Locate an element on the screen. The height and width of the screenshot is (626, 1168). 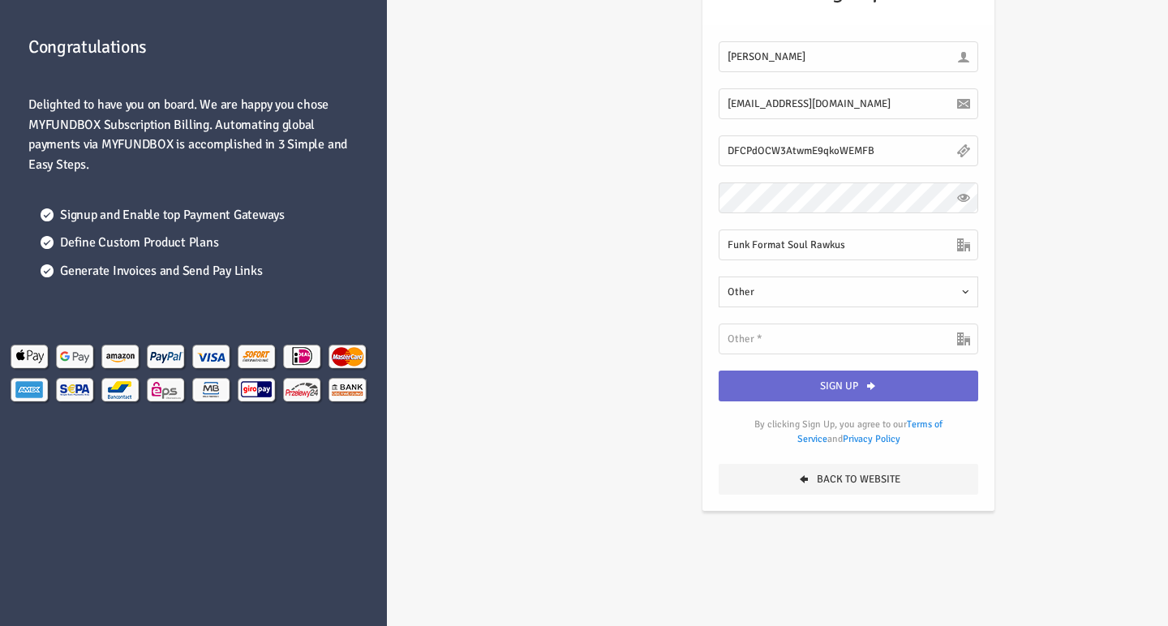
button: Sign up is located at coordinates (848, 386).